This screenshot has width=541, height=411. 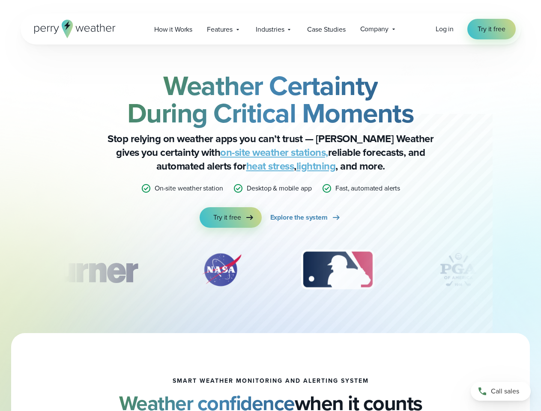 I want to click on a: lightning, so click(x=316, y=166).